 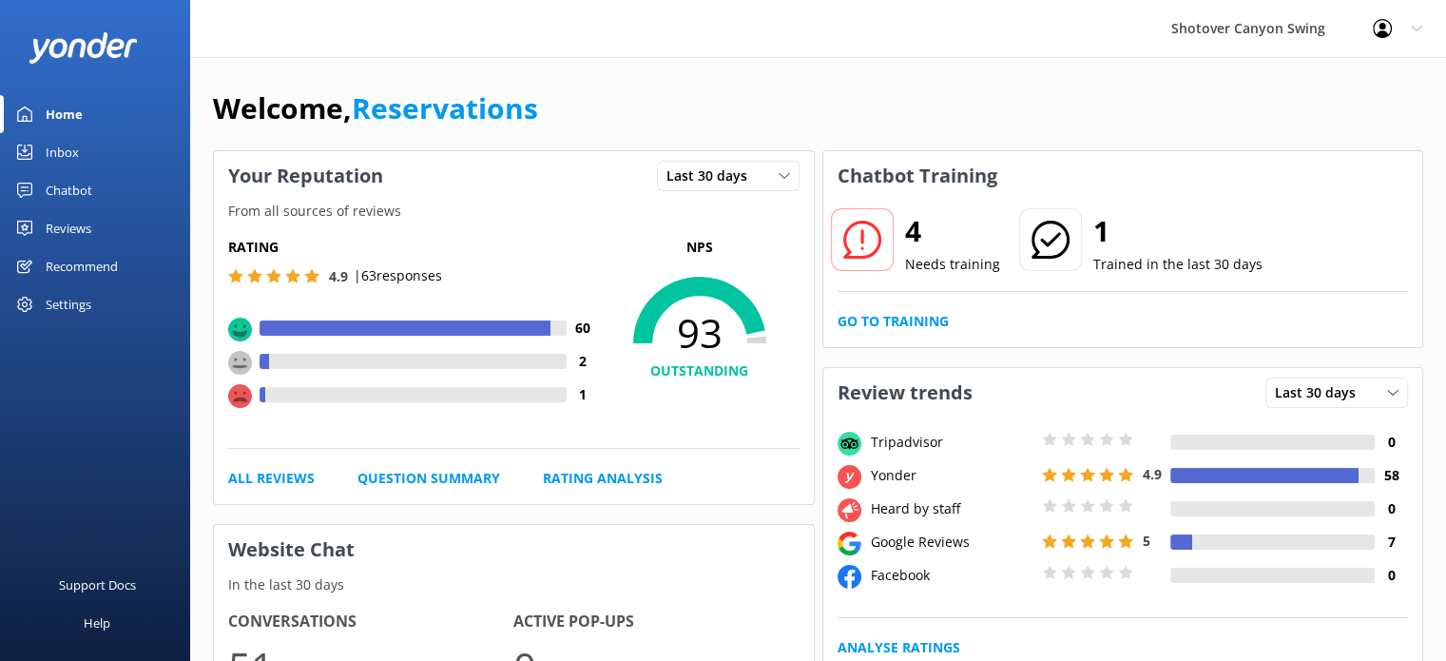 What do you see at coordinates (97, 585) in the screenshot?
I see `div: Support Docs` at bounding box center [97, 585].